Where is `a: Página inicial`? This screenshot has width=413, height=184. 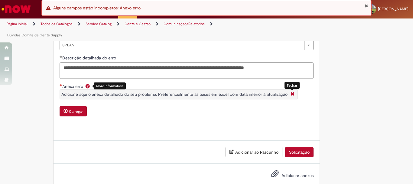 a: Página inicial is located at coordinates (17, 24).